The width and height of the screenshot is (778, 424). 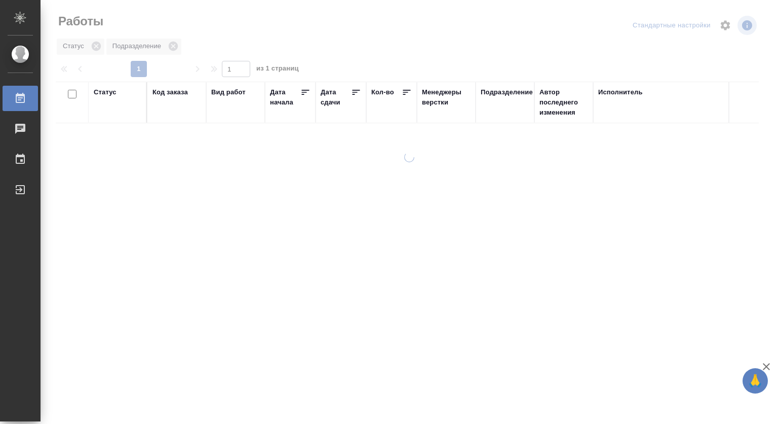 I want to click on div: Кол-во, so click(x=383, y=92).